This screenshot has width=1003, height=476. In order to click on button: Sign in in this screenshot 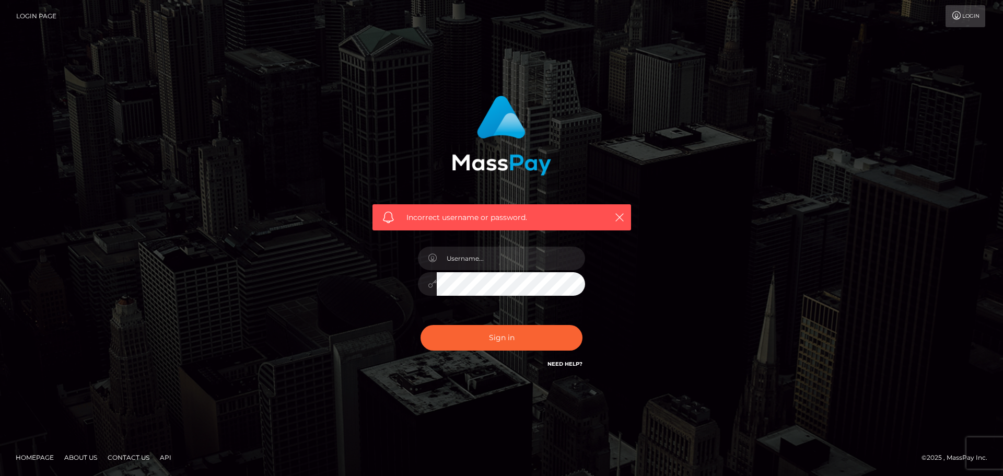, I will do `click(501, 337)`.